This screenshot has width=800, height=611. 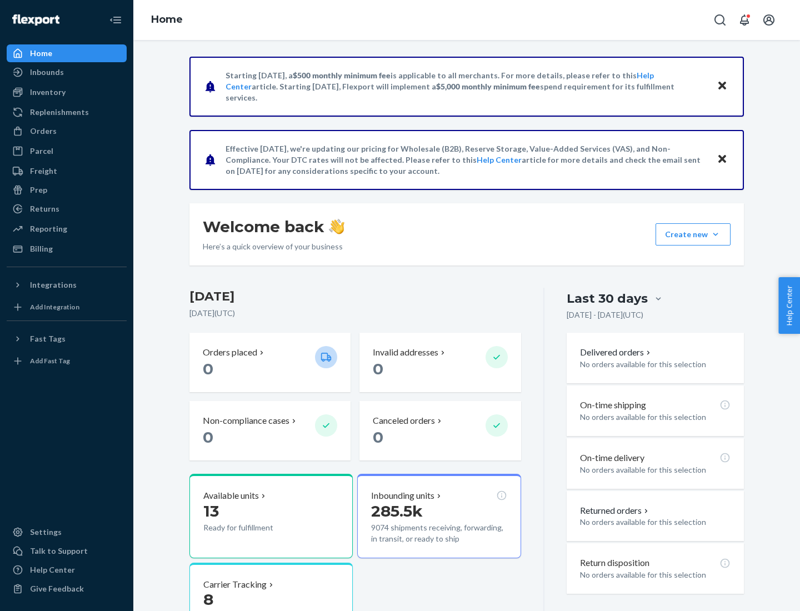 I want to click on a: Parcel, so click(x=67, y=151).